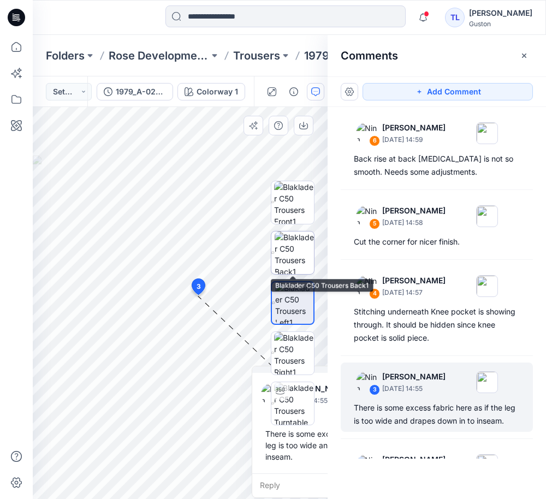 The width and height of the screenshot is (546, 499). I want to click on div: 4, so click(375, 294).